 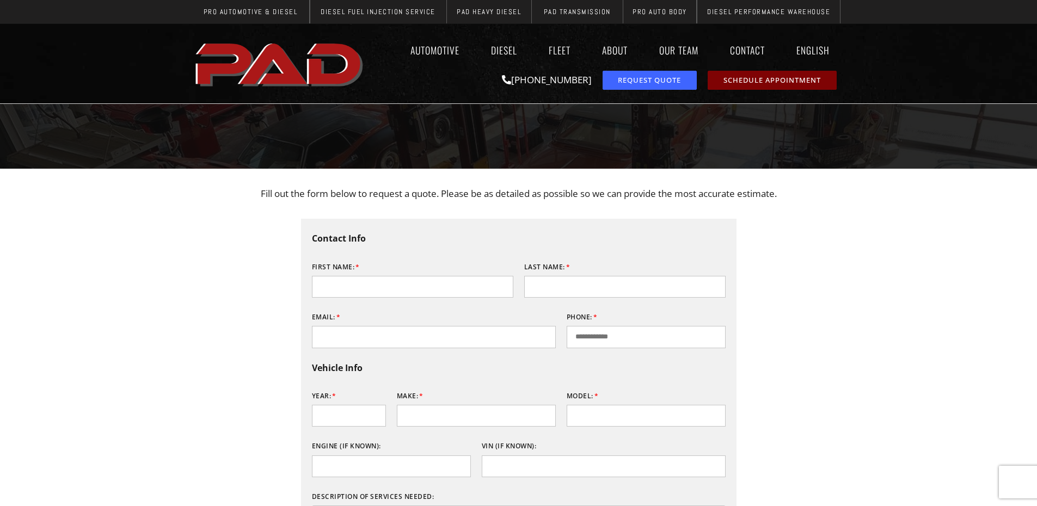 What do you see at coordinates (504, 50) in the screenshot?
I see `a: Diesel` at bounding box center [504, 50].